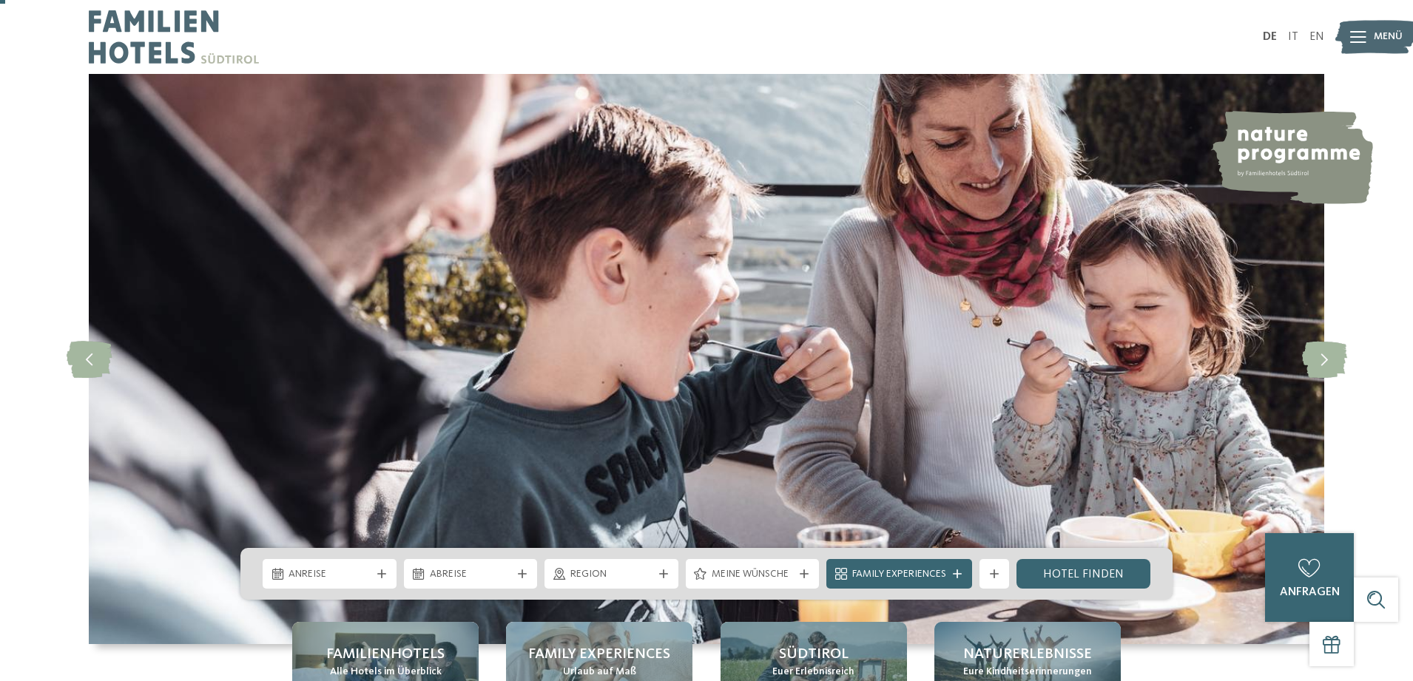 The height and width of the screenshot is (681, 1413). I want to click on a: nature programme by Familienhotels Südtirol, so click(1292, 158).